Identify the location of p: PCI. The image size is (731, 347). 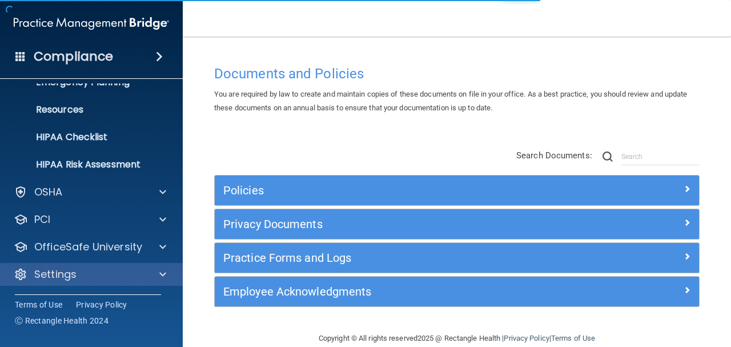
(42, 219).